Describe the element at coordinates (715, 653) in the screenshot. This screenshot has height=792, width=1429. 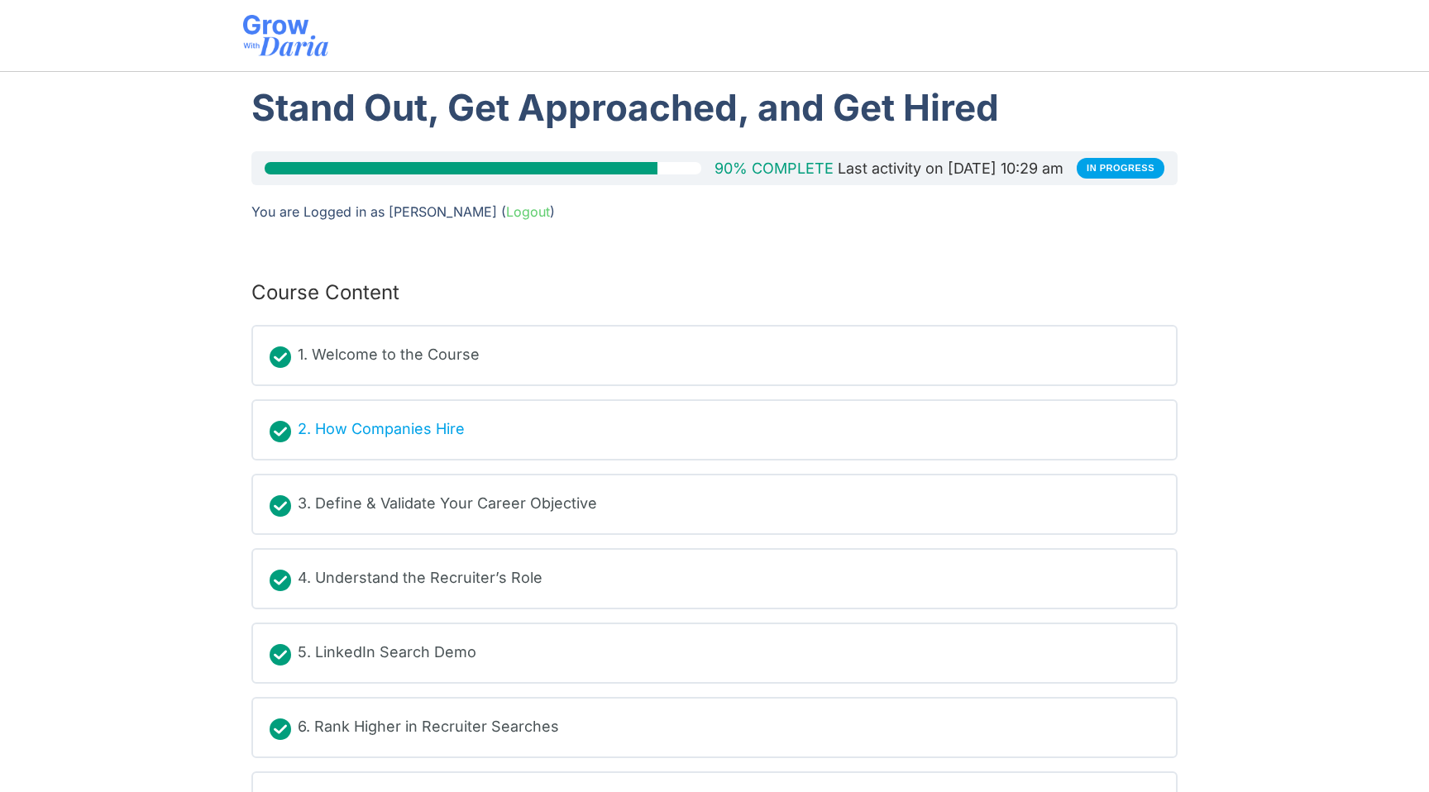
I see `a: Completed 5. LinkedIn Search Demo` at that location.